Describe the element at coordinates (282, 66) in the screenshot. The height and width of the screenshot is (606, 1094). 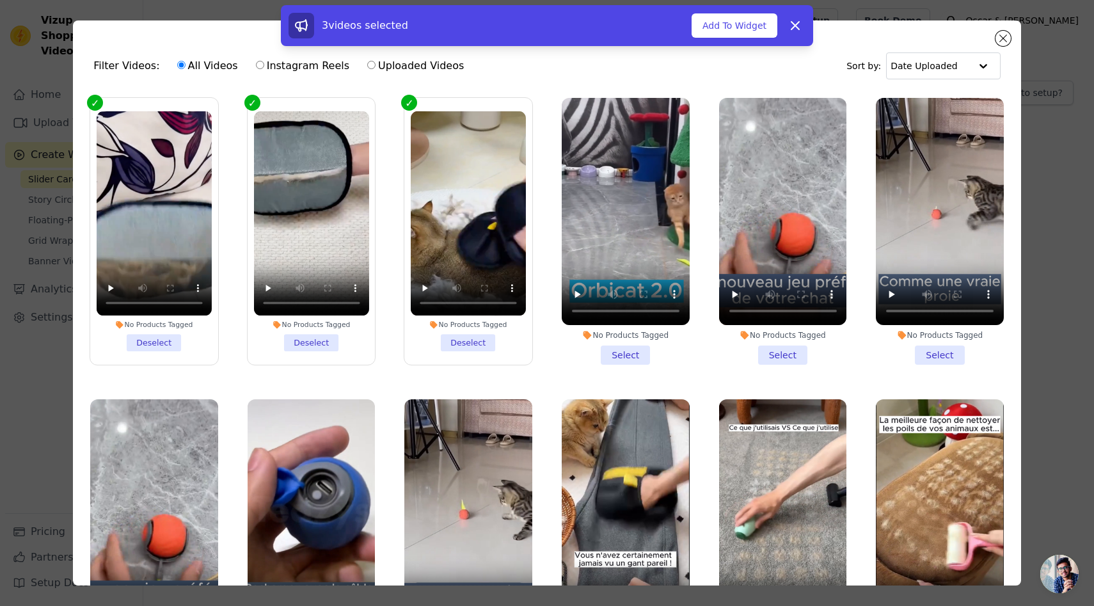
I see `div: Filter Videos:` at that location.